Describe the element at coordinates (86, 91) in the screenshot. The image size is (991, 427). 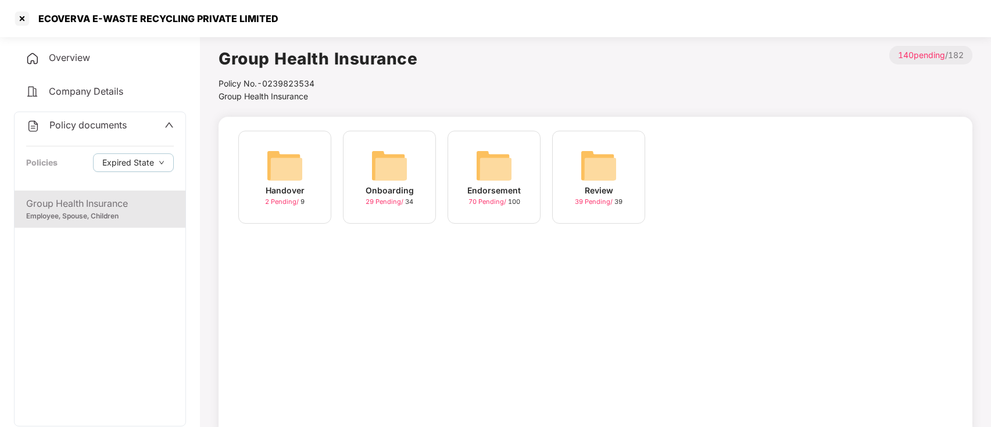
I see `span: Company Details` at that location.